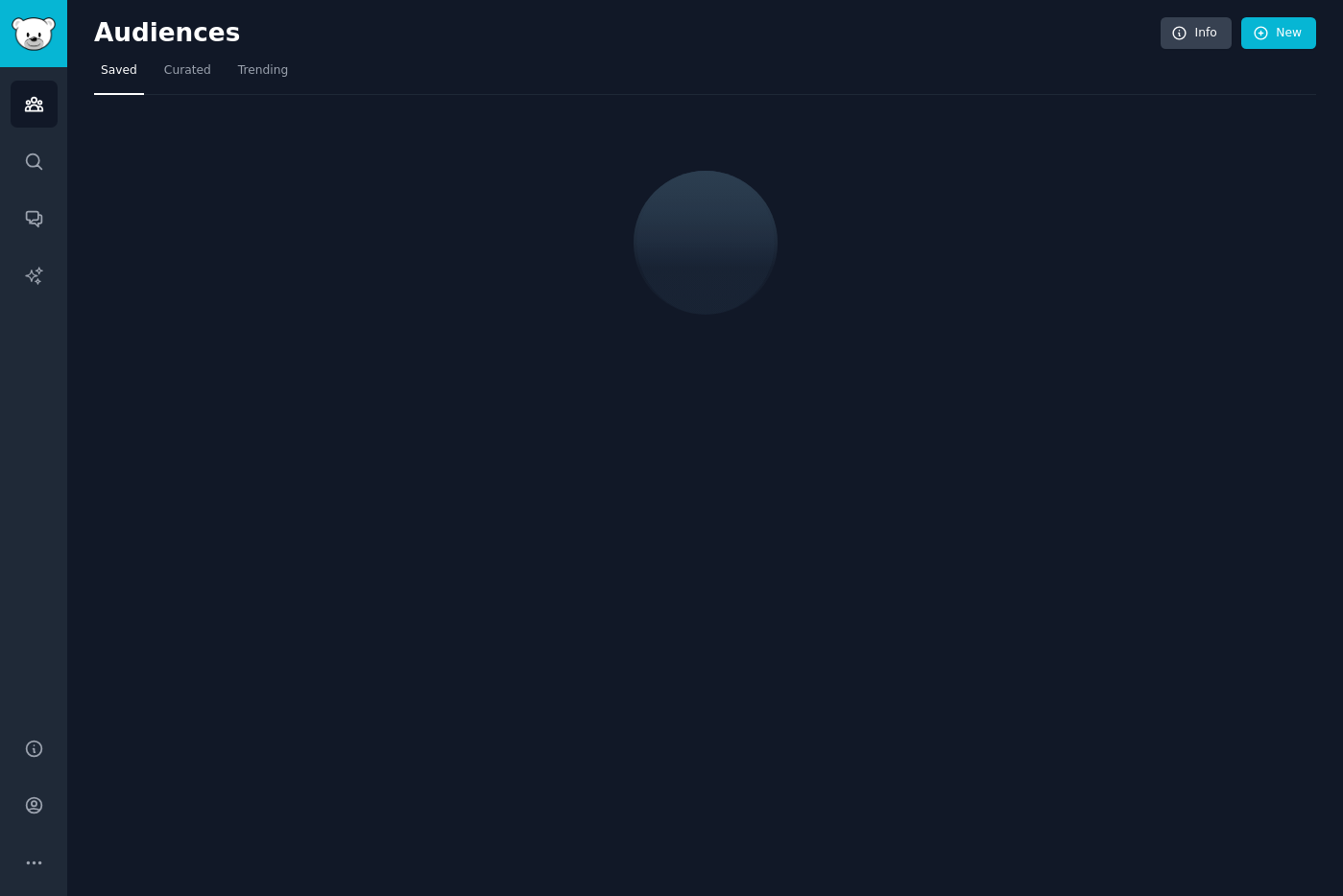 The width and height of the screenshot is (1343, 896). I want to click on img: GummySearch logo, so click(34, 34).